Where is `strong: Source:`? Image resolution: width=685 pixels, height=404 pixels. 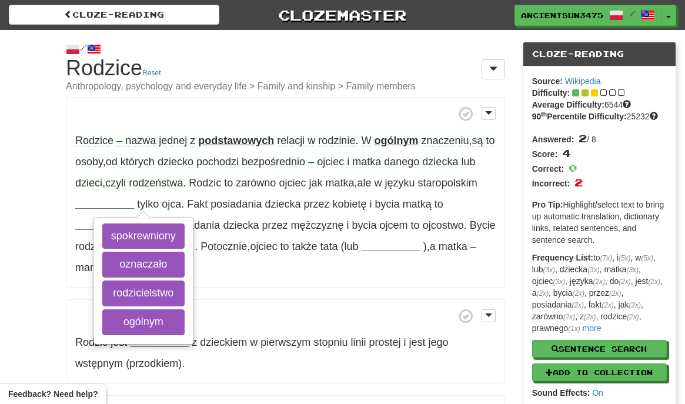
strong: Source: is located at coordinates (547, 81).